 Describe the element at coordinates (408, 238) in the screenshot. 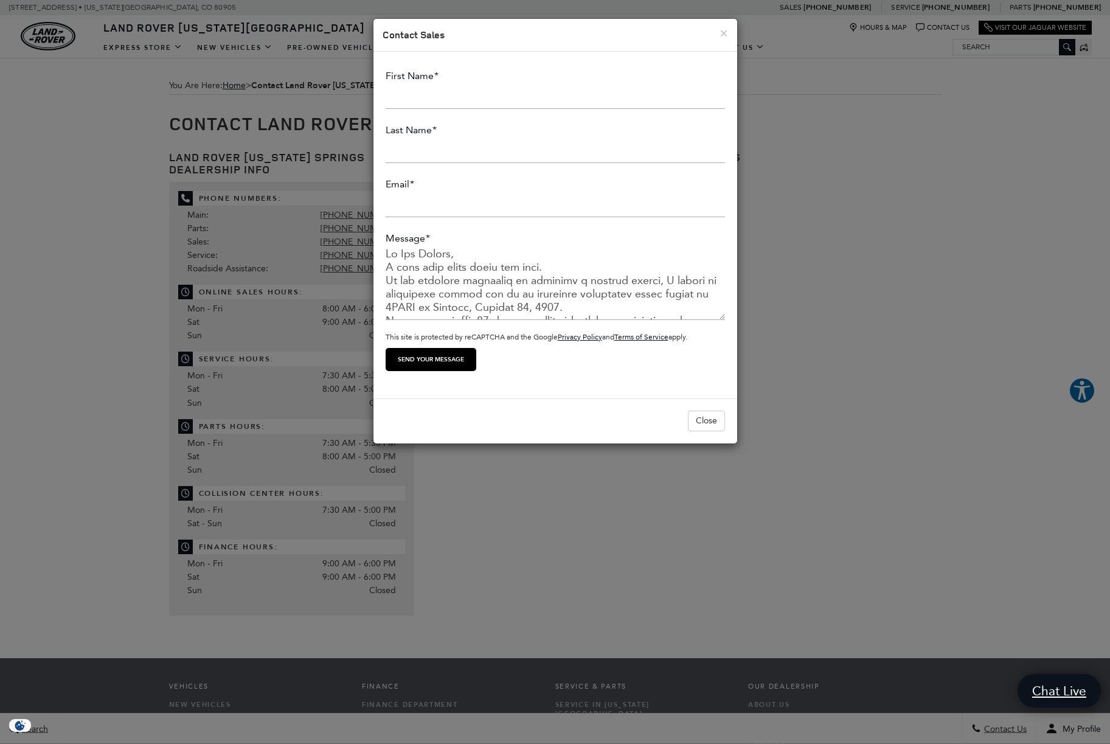

I see `label: Message` at that location.